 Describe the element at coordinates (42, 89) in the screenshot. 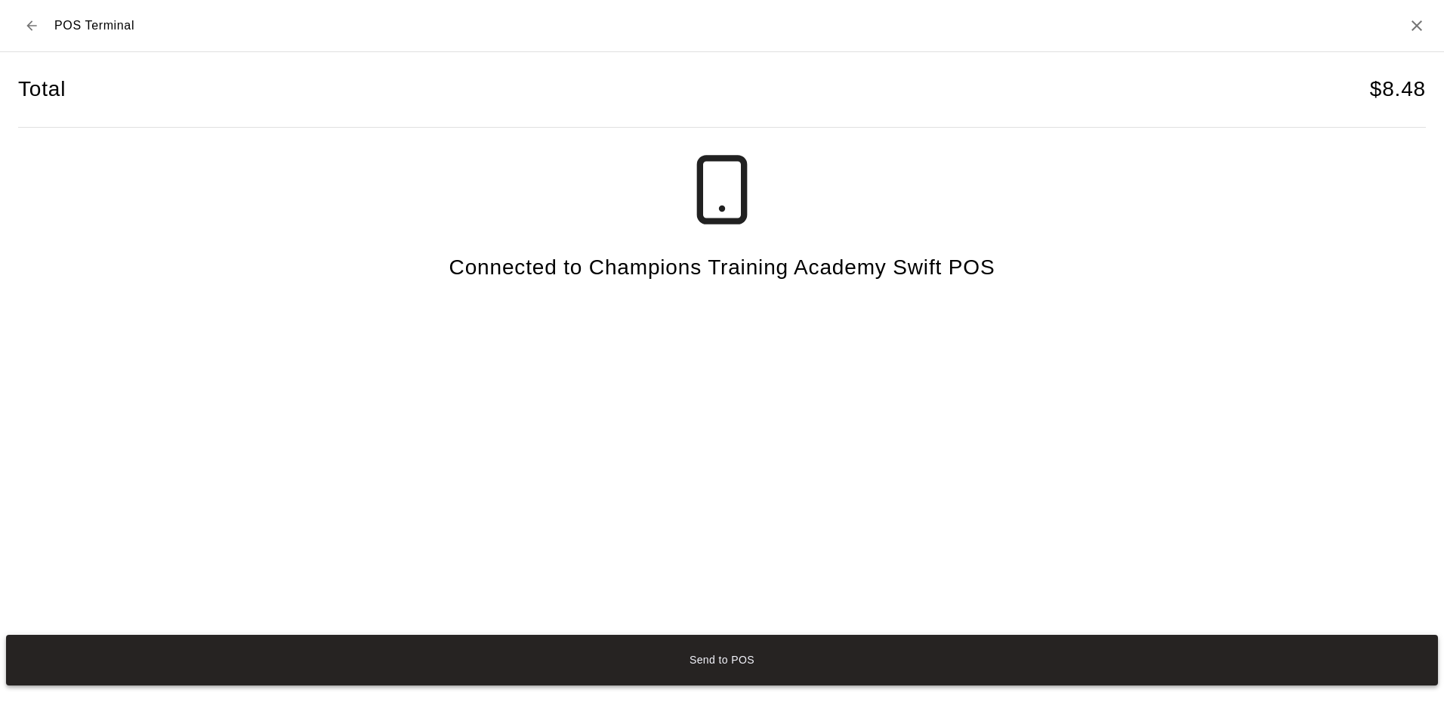

I see `h4: Total` at that location.